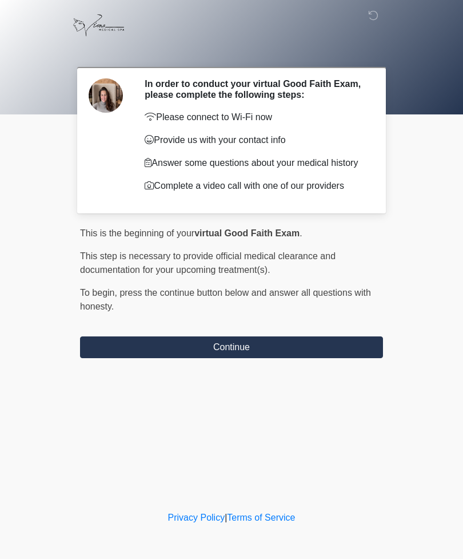  Describe the element at coordinates (255, 163) in the screenshot. I see `p: Answer some questions about your medical history` at that location.